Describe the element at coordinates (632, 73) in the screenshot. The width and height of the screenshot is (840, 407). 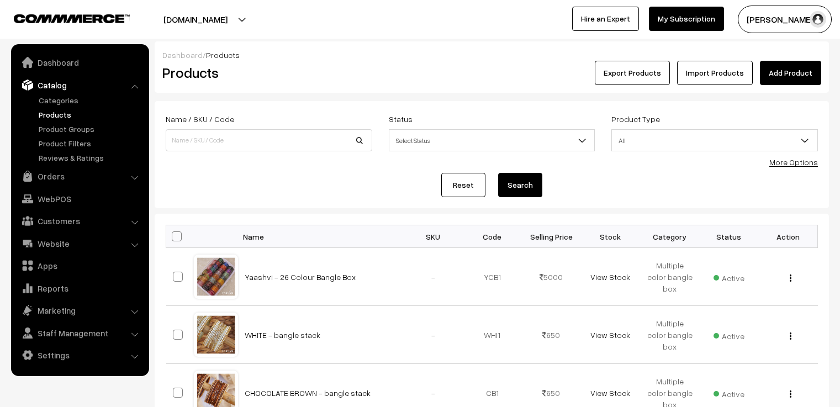
I see `button: Export Products` at that location.